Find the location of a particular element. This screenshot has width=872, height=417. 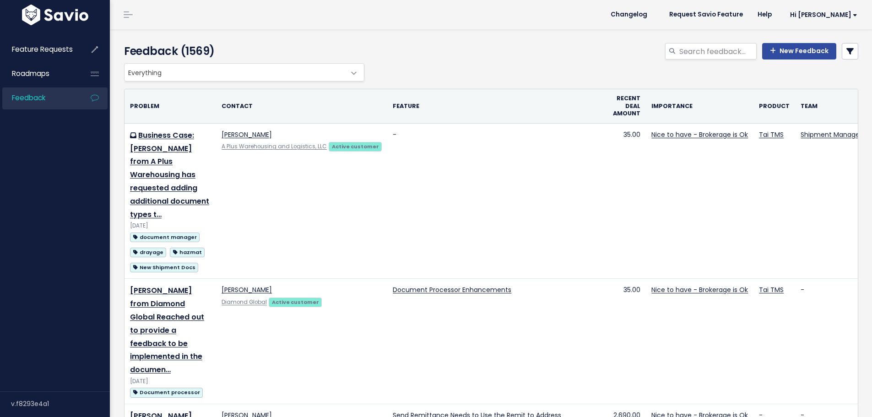

input: Search feedback... is located at coordinates (717, 51).